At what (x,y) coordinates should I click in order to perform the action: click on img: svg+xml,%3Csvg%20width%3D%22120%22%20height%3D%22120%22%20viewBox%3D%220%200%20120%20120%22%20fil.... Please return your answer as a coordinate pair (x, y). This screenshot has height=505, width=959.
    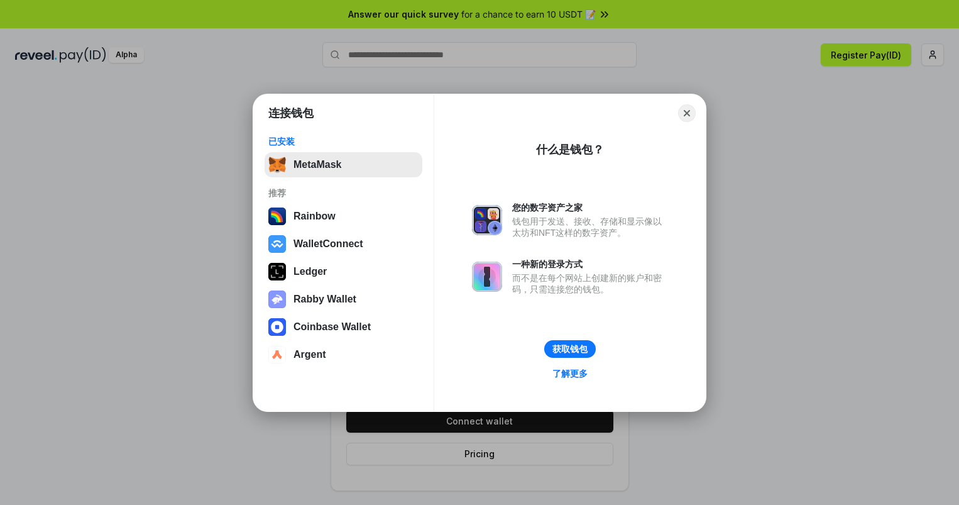
    Looking at the image, I should click on (277, 216).